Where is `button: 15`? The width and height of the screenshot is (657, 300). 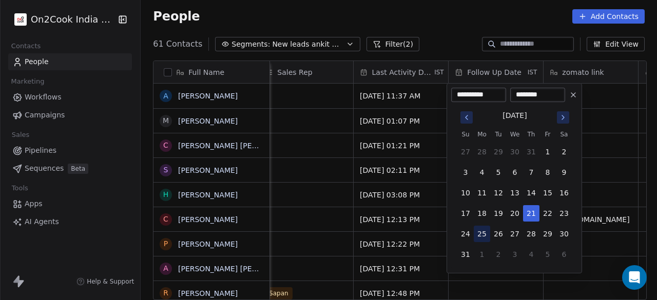 button: 15 is located at coordinates (548, 193).